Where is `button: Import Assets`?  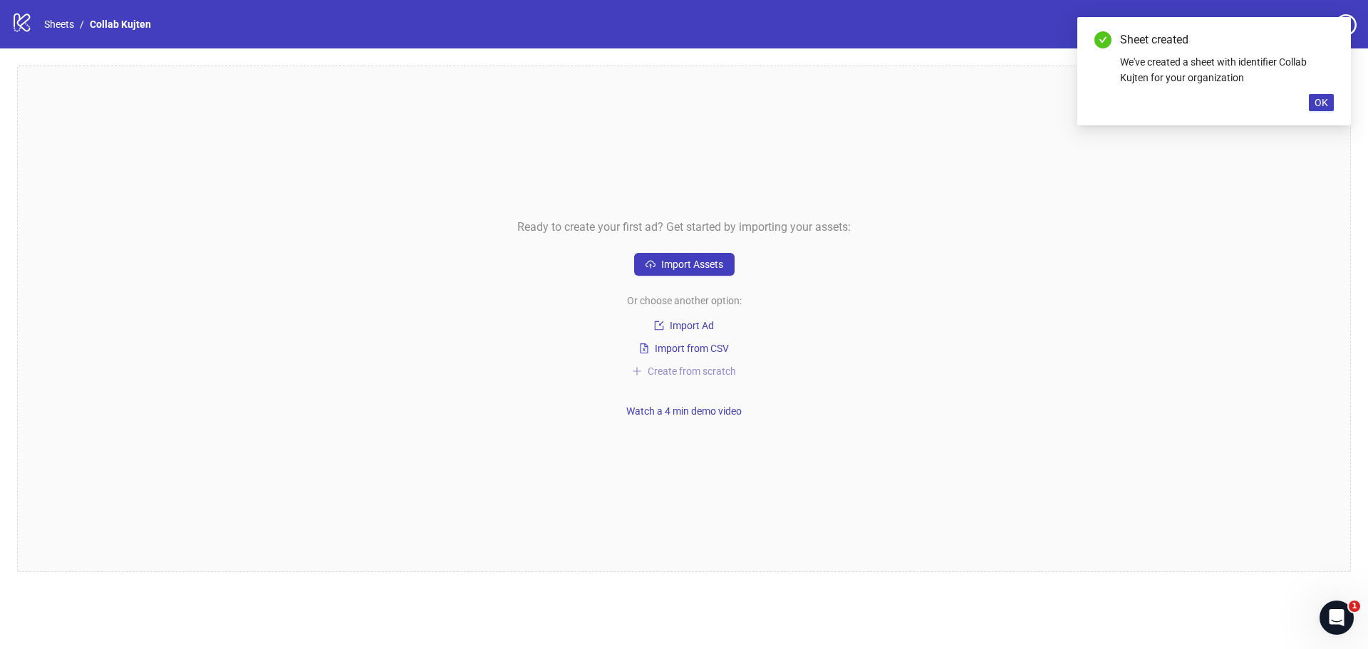 button: Import Assets is located at coordinates (684, 264).